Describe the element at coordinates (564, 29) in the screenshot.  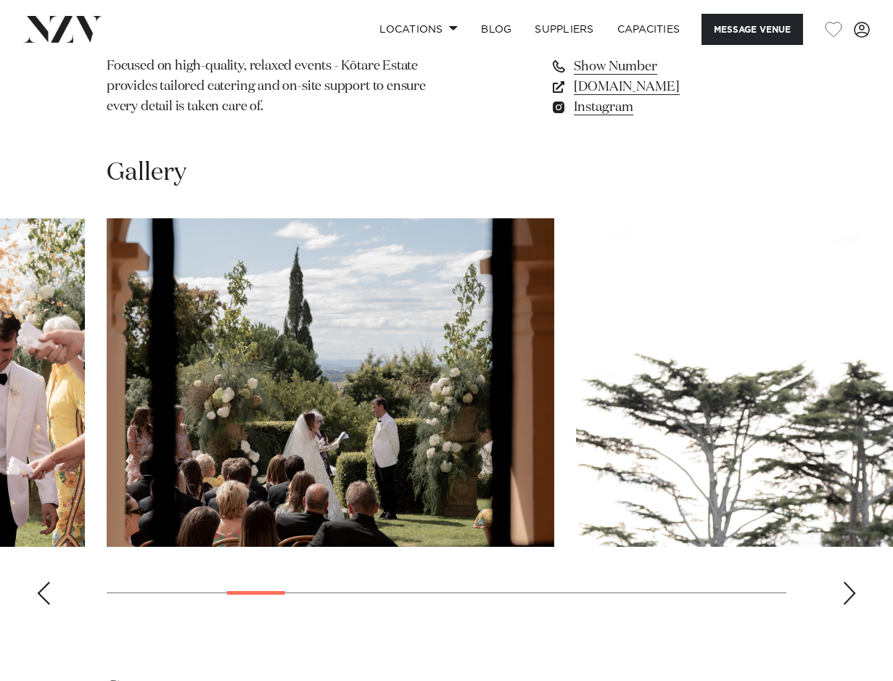
I see `a: SUPPLIERS` at that location.